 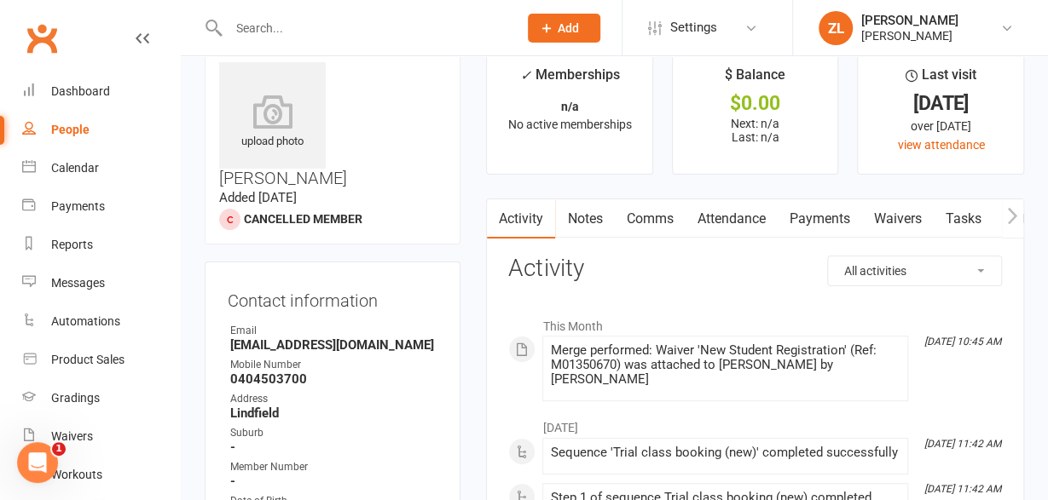 What do you see at coordinates (80, 91) in the screenshot?
I see `div: Dashboard` at bounding box center [80, 91].